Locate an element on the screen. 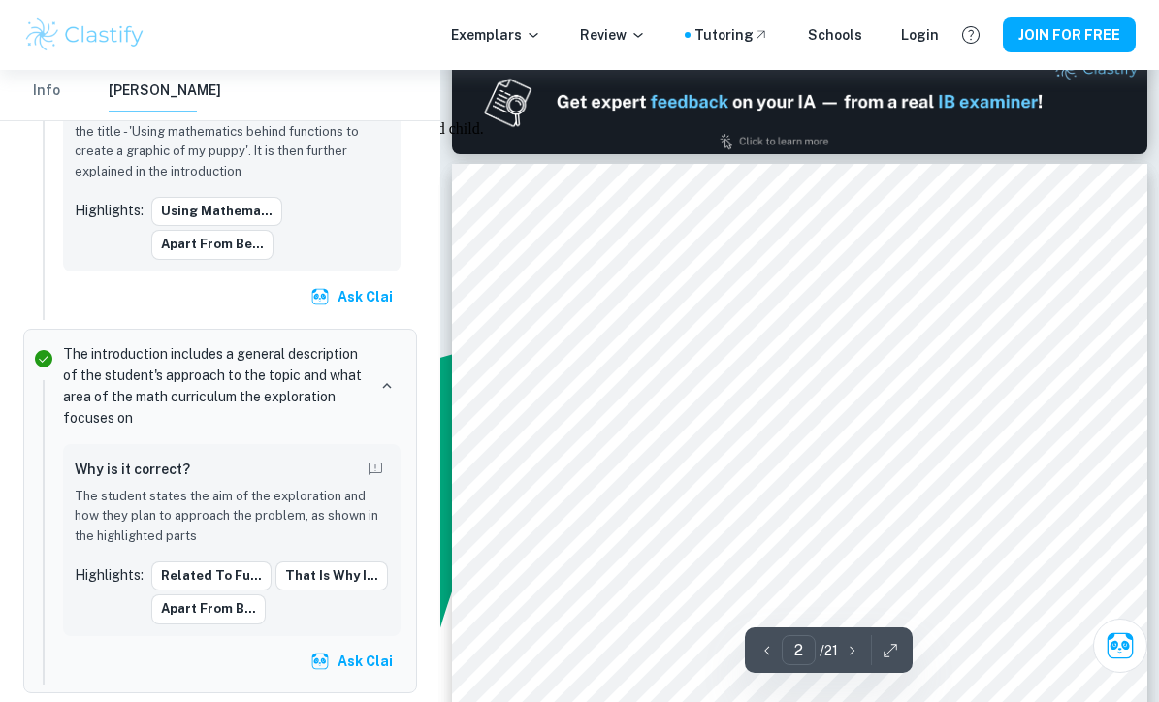 Image resolution: width=1159 pixels, height=702 pixels. p: Exemplars is located at coordinates (496, 35).